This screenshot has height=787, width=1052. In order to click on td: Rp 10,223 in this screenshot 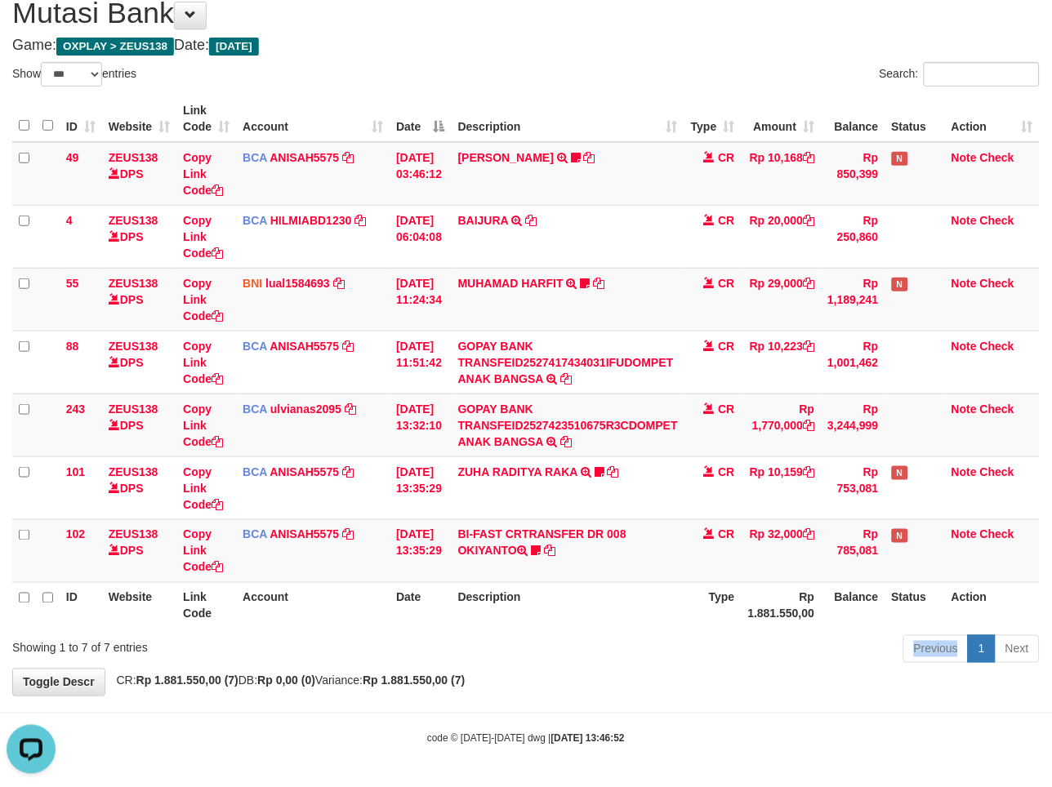, I will do `click(781, 362)`.